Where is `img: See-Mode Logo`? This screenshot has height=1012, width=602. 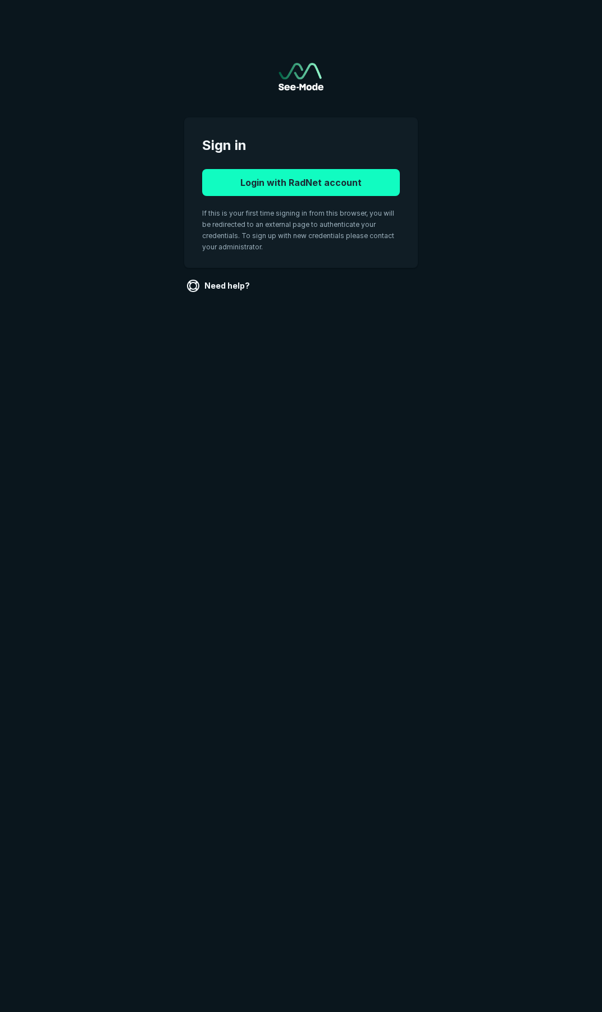 img: See-Mode Logo is located at coordinates (301, 76).